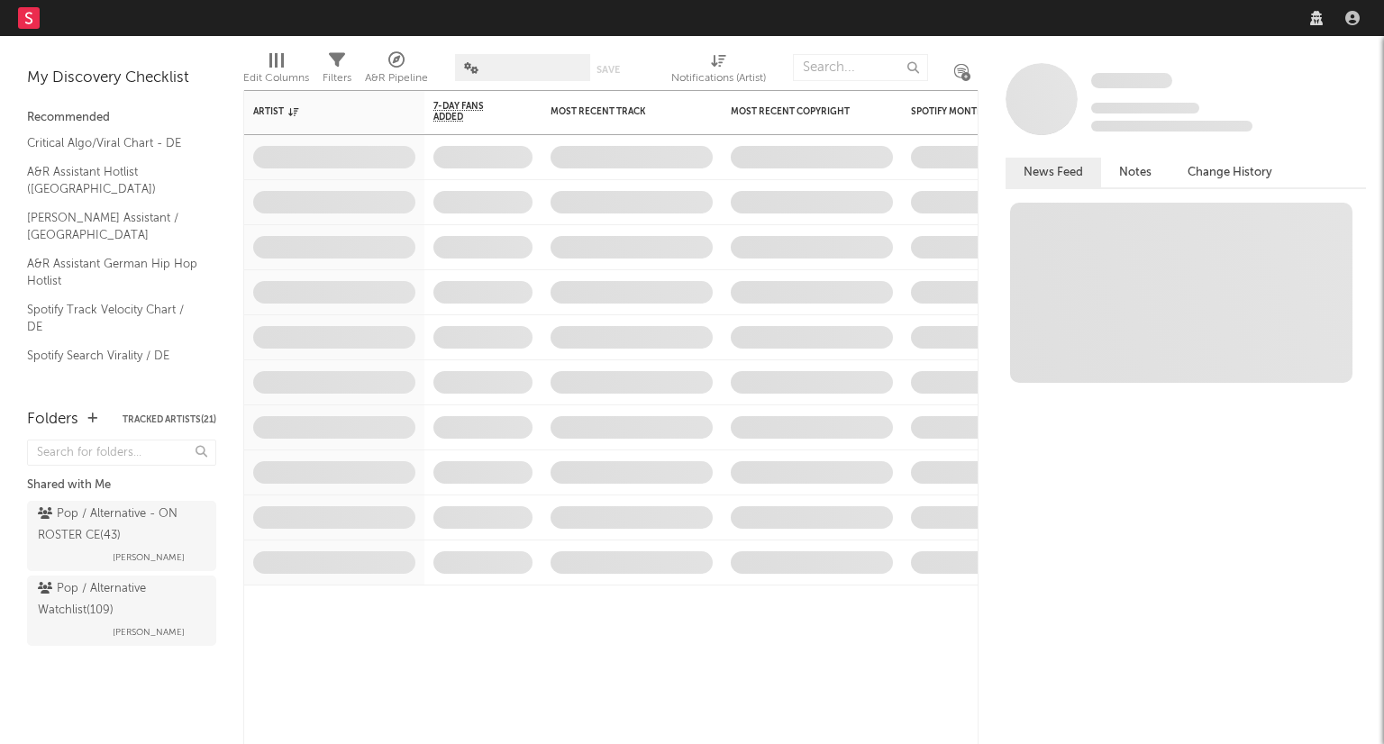  Describe the element at coordinates (470, 112) in the screenshot. I see `span: 7-Day Fans Added` at that location.